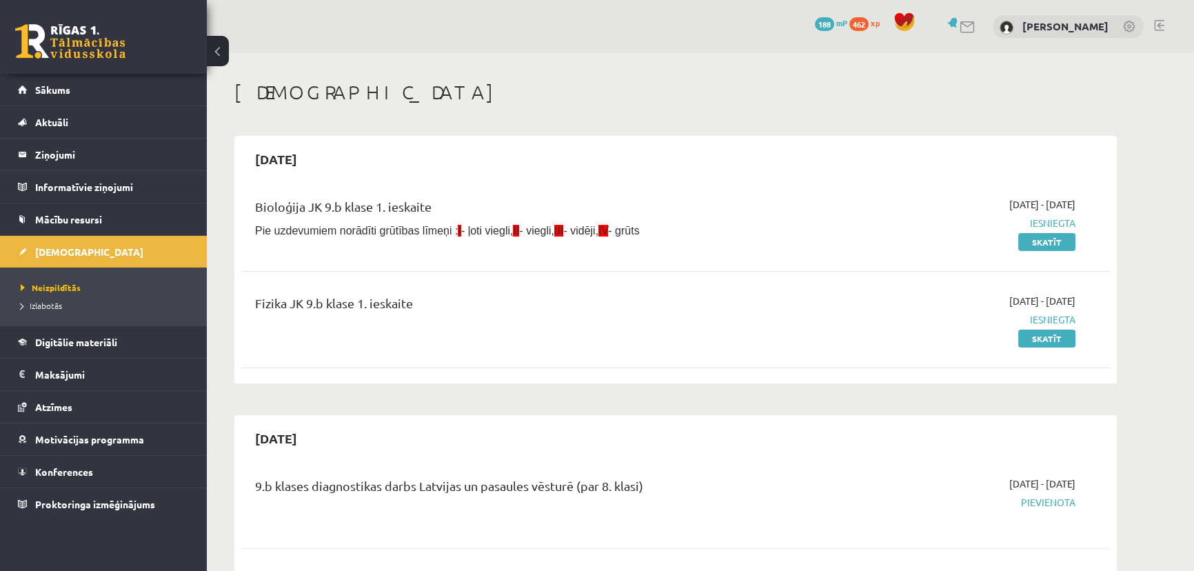 This screenshot has width=1194, height=571. I want to click on span: Aktuāli, so click(52, 122).